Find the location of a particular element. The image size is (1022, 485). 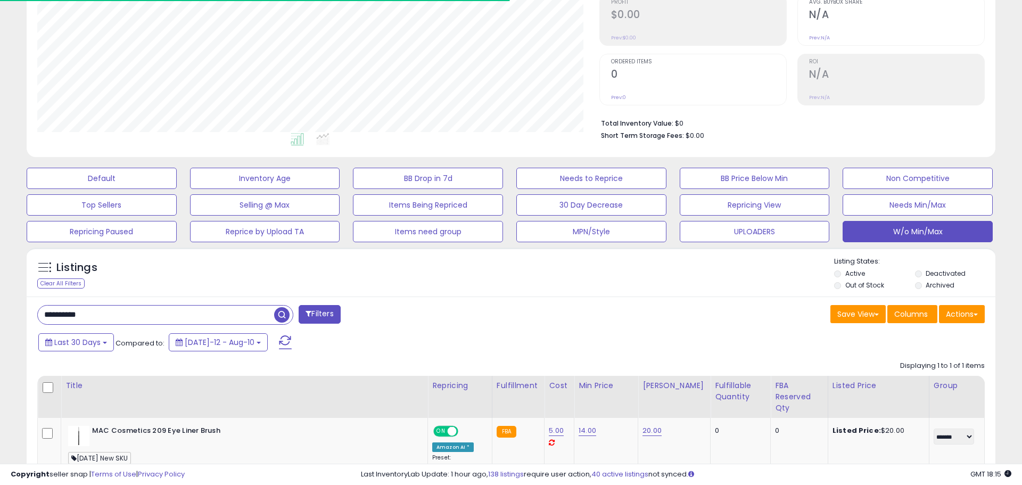

button: UPLOADERS is located at coordinates (755, 232).